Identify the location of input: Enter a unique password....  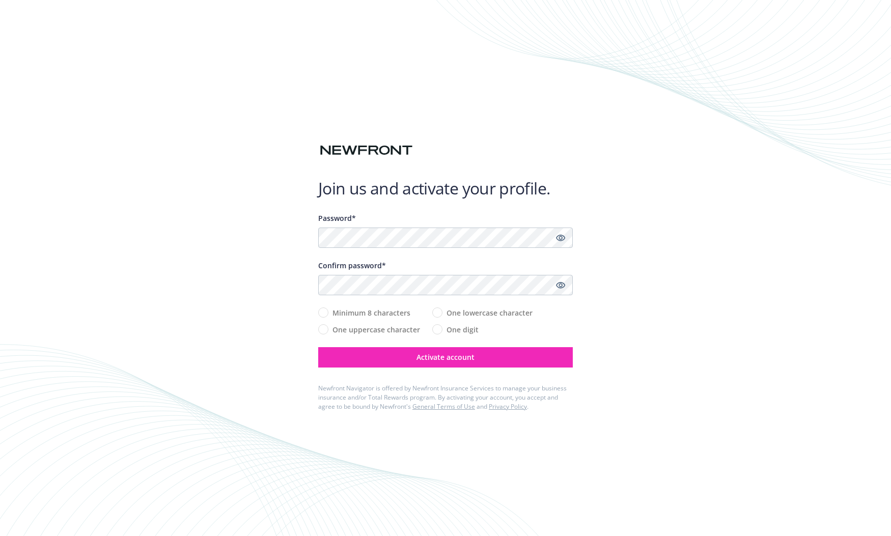
(445, 238).